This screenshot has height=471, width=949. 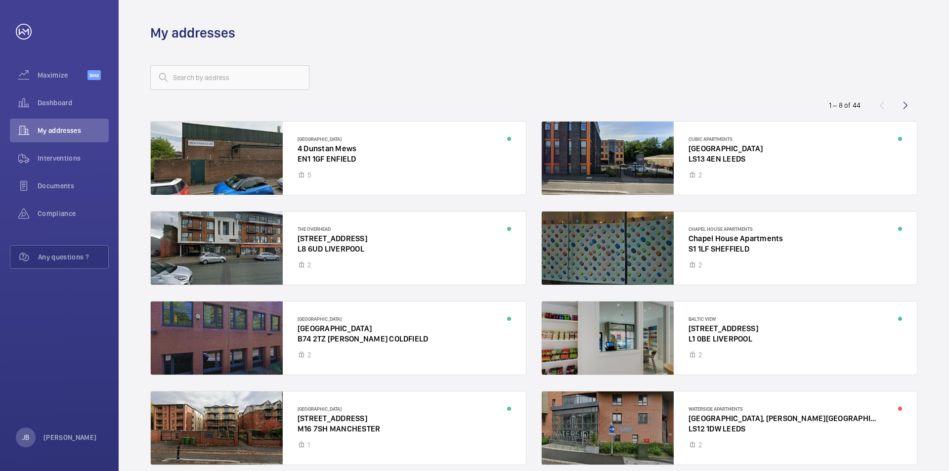 What do you see at coordinates (73, 158) in the screenshot?
I see `span: Interventions` at bounding box center [73, 158].